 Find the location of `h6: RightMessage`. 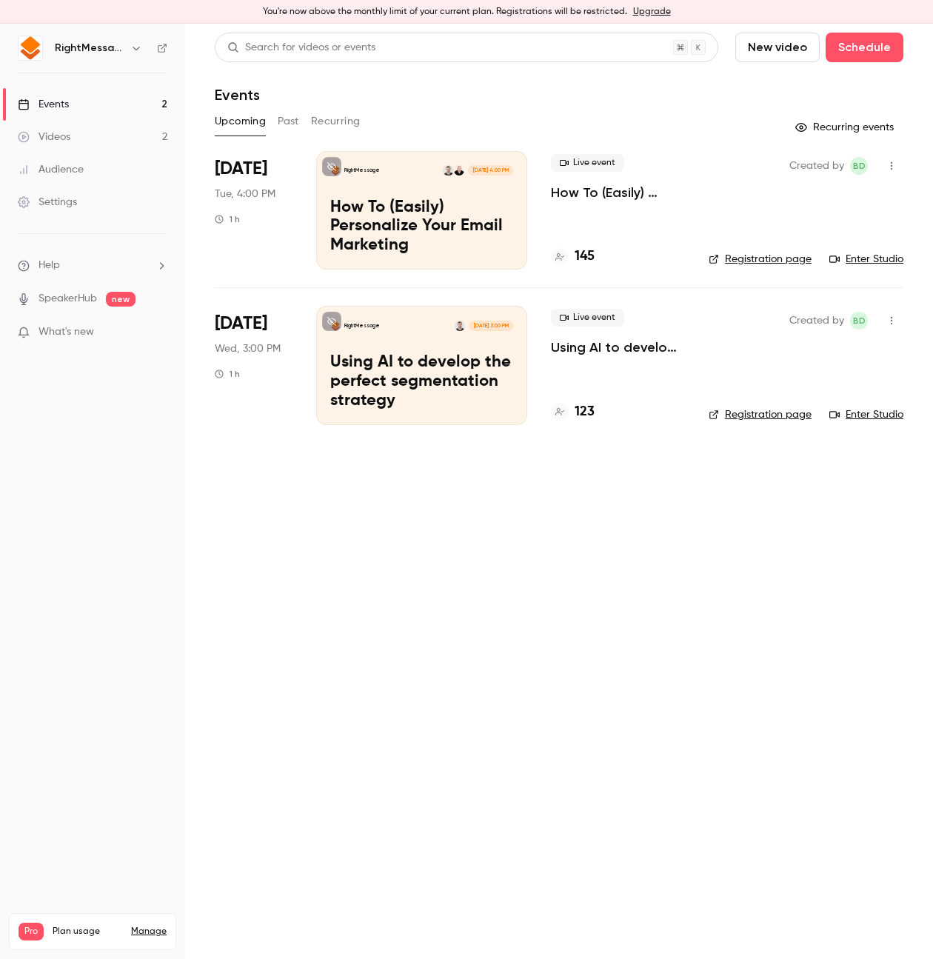

h6: RightMessage is located at coordinates (90, 48).